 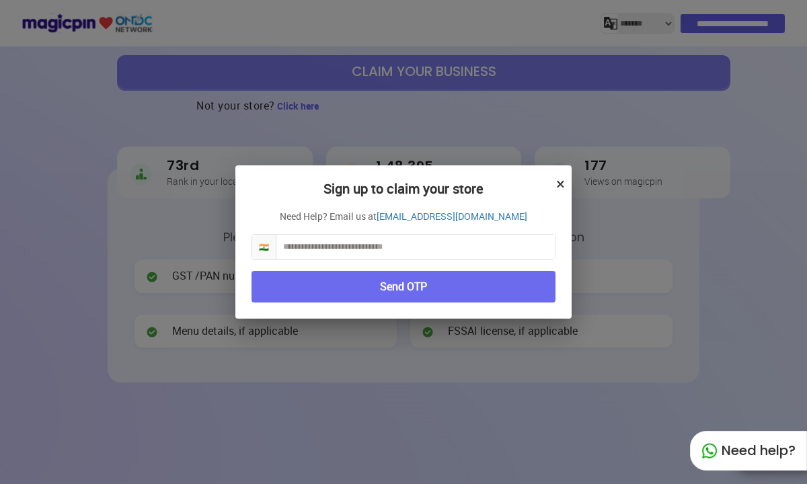 I want to click on div: Need help?, so click(x=749, y=451).